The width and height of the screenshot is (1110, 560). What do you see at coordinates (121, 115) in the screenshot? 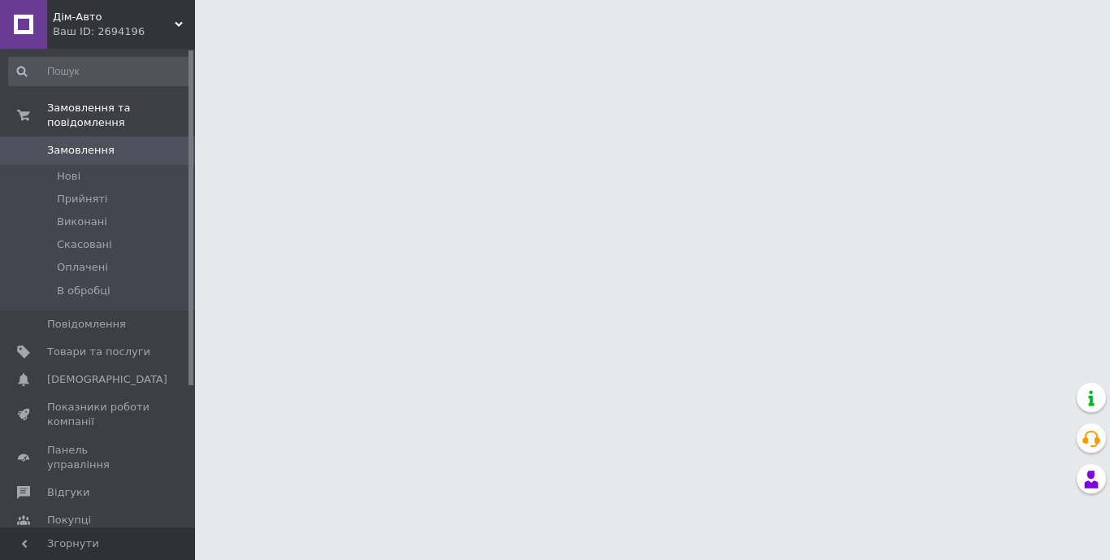
I see `span: Замовлення та повідомлення` at bounding box center [121, 115].